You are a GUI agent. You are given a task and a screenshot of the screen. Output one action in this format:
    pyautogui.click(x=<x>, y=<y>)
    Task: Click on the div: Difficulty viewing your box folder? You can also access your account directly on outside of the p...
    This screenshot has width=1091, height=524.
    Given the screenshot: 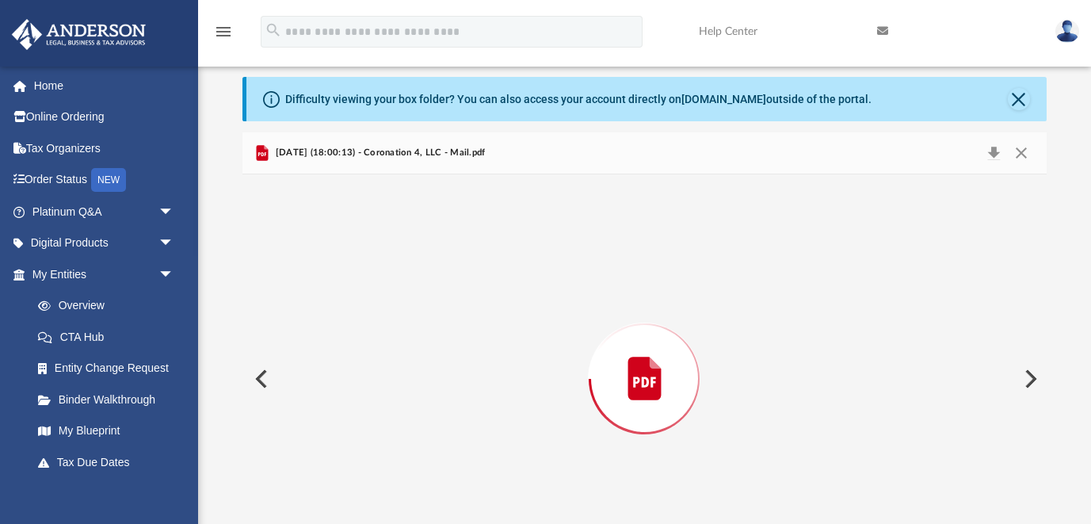 What is the action you would take?
    pyautogui.click(x=579, y=99)
    